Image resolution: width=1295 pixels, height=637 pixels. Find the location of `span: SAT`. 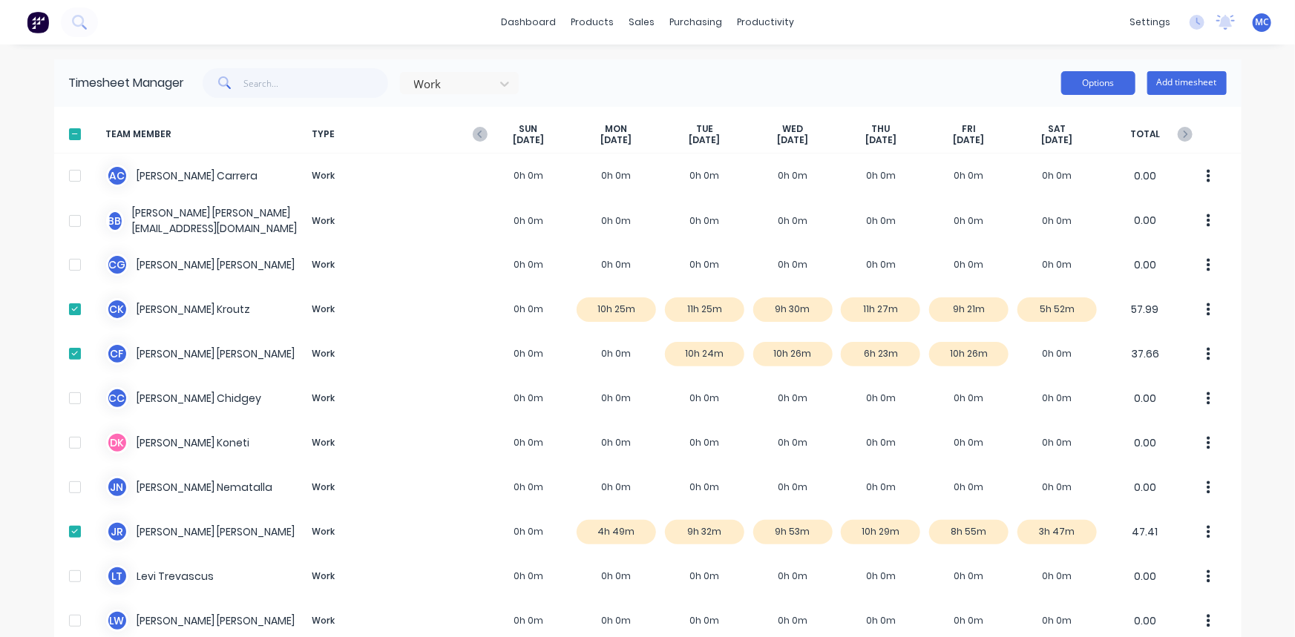

span: SAT is located at coordinates (1057, 129).